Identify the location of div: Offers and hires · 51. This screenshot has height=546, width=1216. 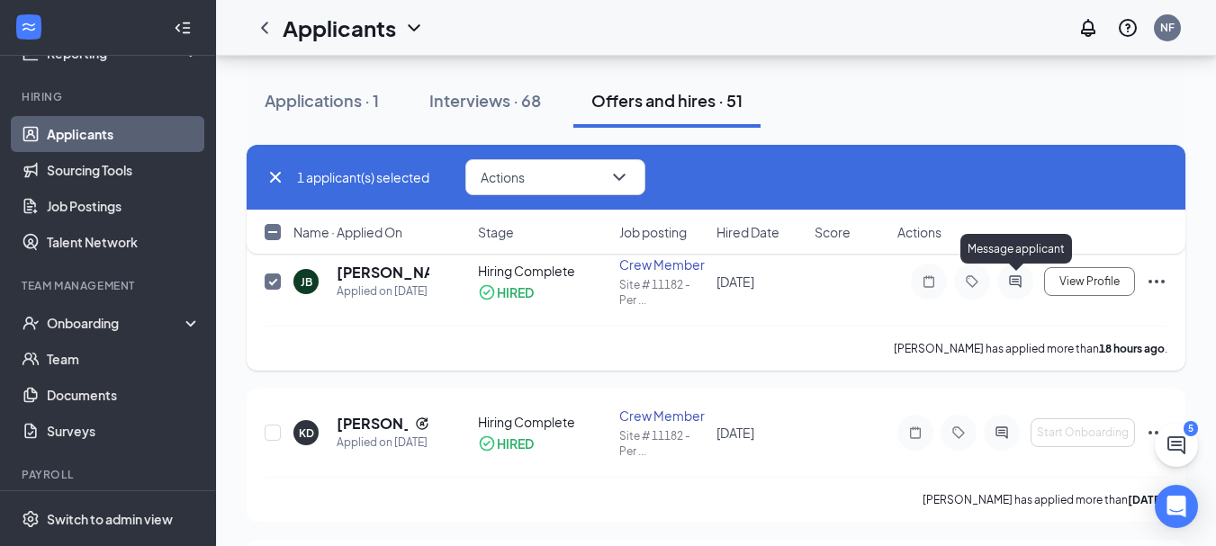
(667, 100).